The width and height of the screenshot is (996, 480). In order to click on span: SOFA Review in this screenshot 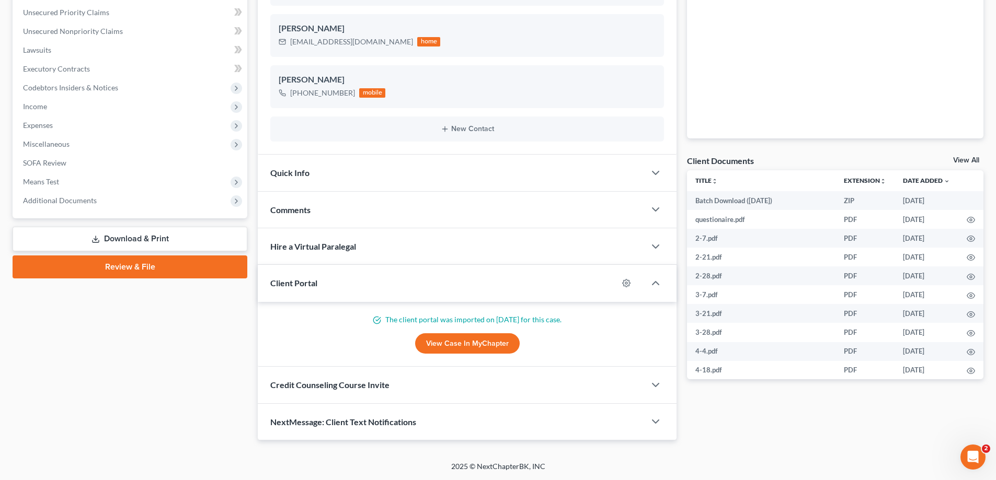, I will do `click(44, 163)`.